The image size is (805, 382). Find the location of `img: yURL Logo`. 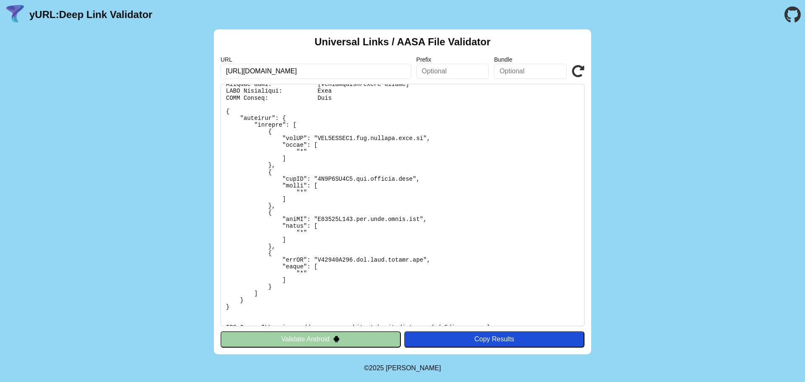

img: yURL Logo is located at coordinates (15, 15).